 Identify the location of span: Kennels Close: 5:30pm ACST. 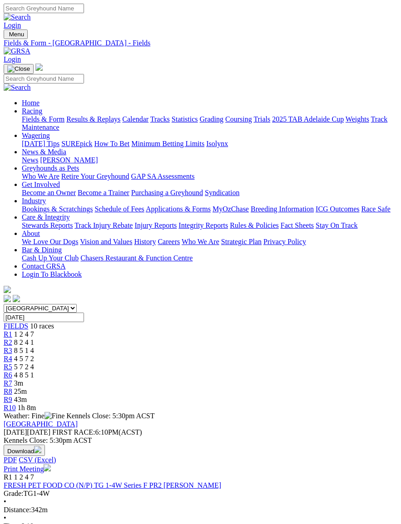
(110, 416).